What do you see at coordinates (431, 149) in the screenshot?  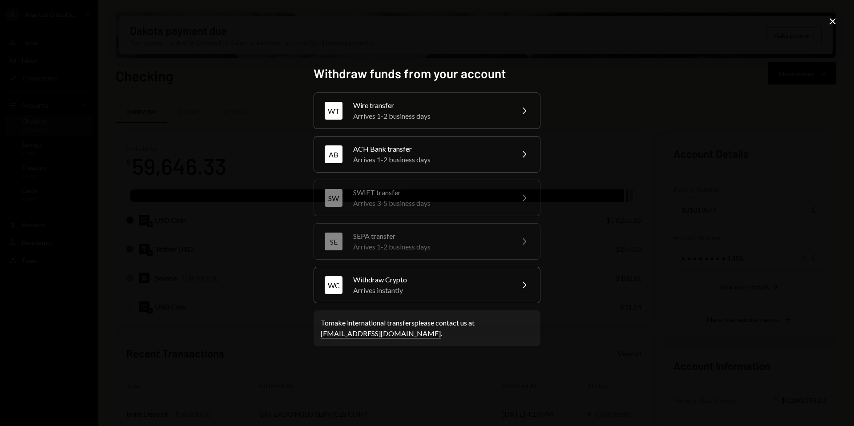 I see `div: ACH Bank transfer` at bounding box center [431, 149].